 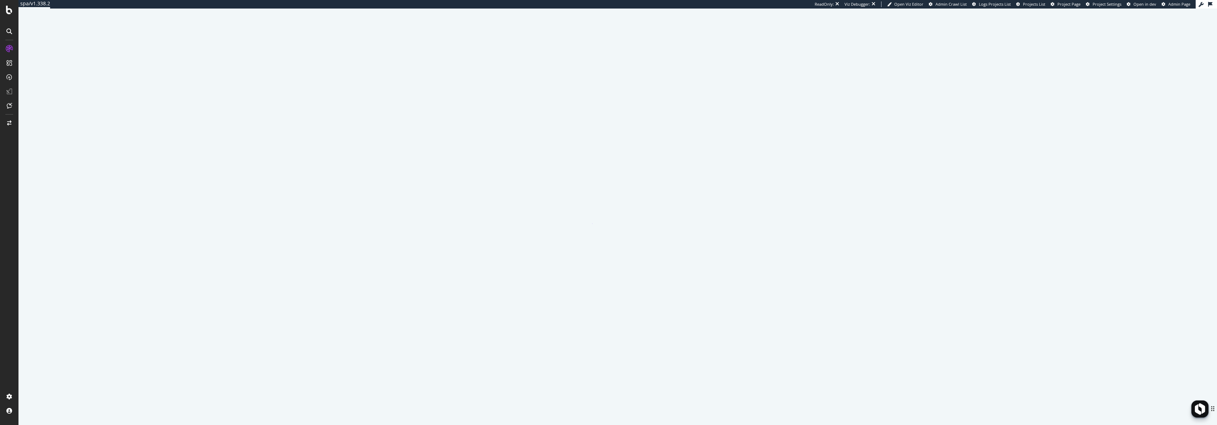 I want to click on span: Projects List, so click(x=1034, y=4).